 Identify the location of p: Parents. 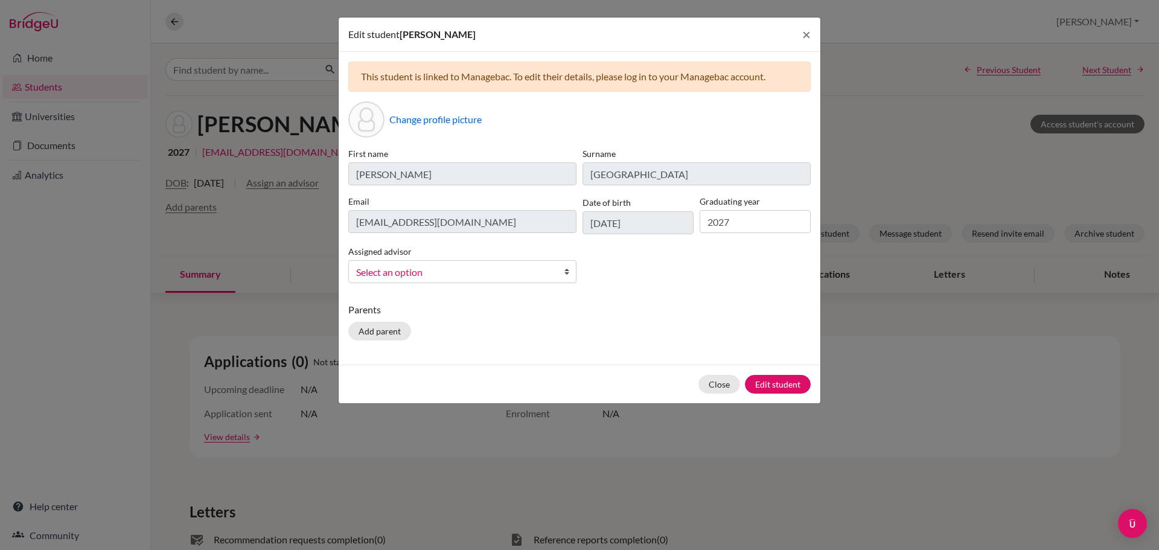
(580, 310).